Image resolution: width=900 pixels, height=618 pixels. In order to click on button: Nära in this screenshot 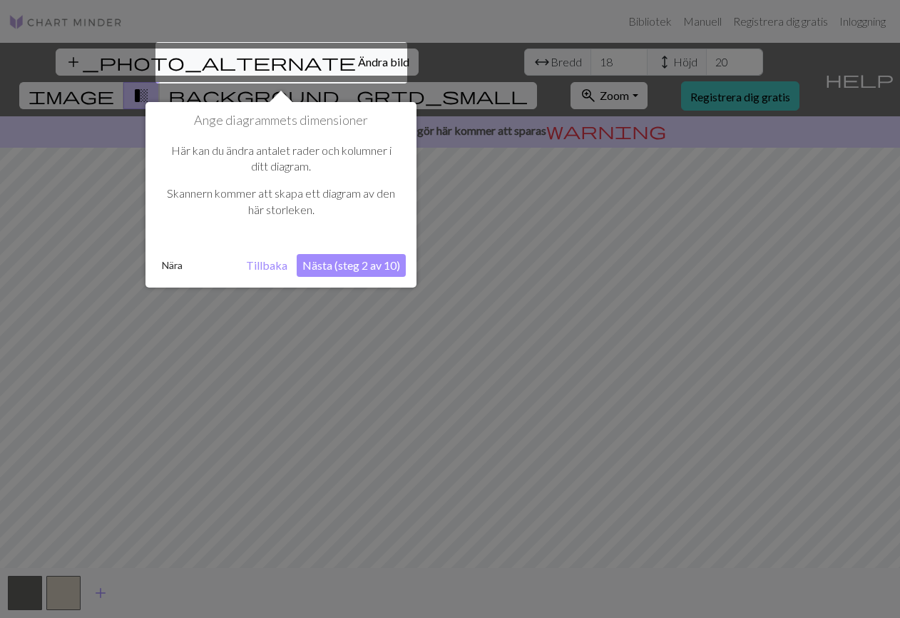, I will do `click(172, 265)`.